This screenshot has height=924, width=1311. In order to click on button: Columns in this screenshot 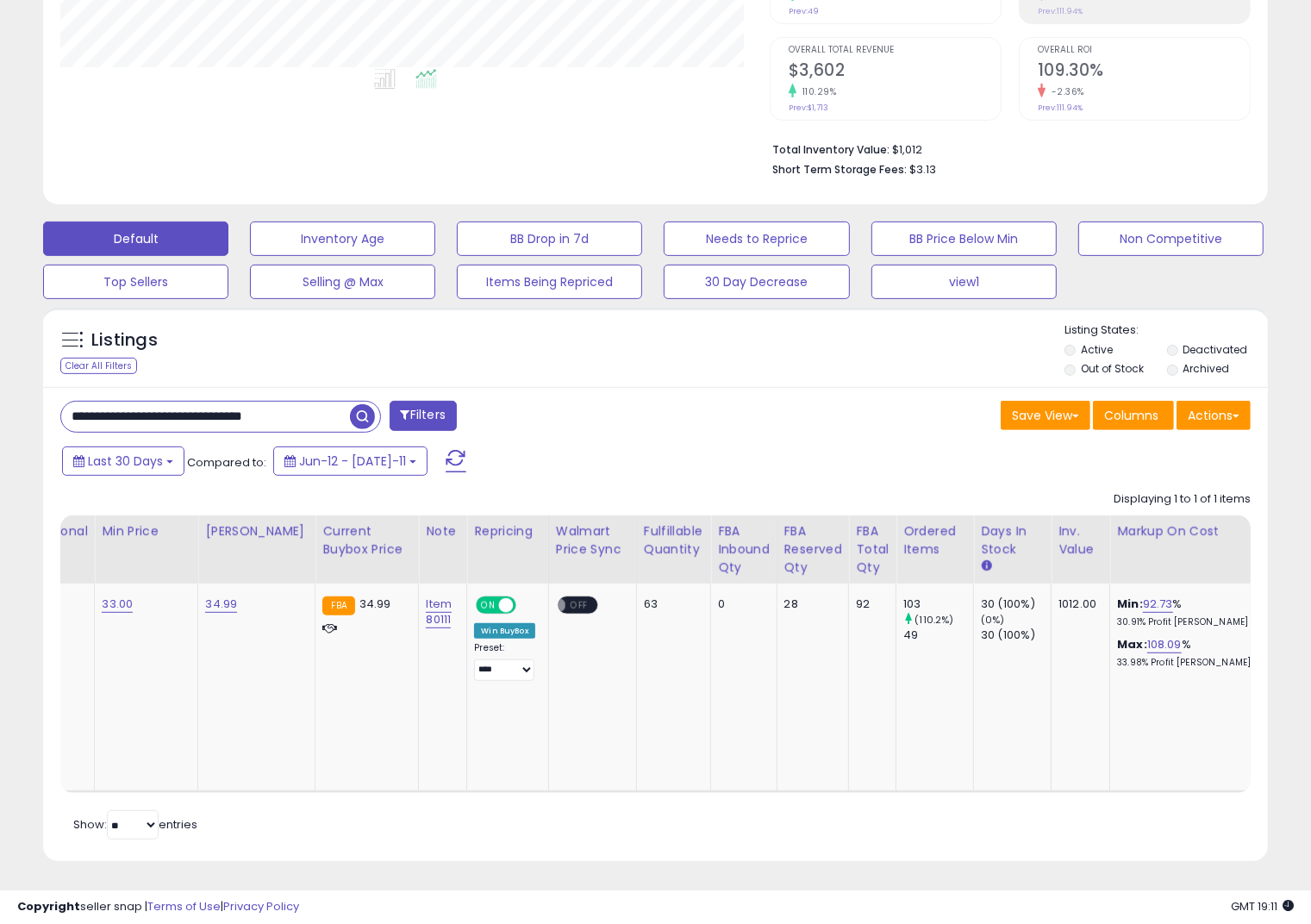, I will do `click(1133, 416)`.